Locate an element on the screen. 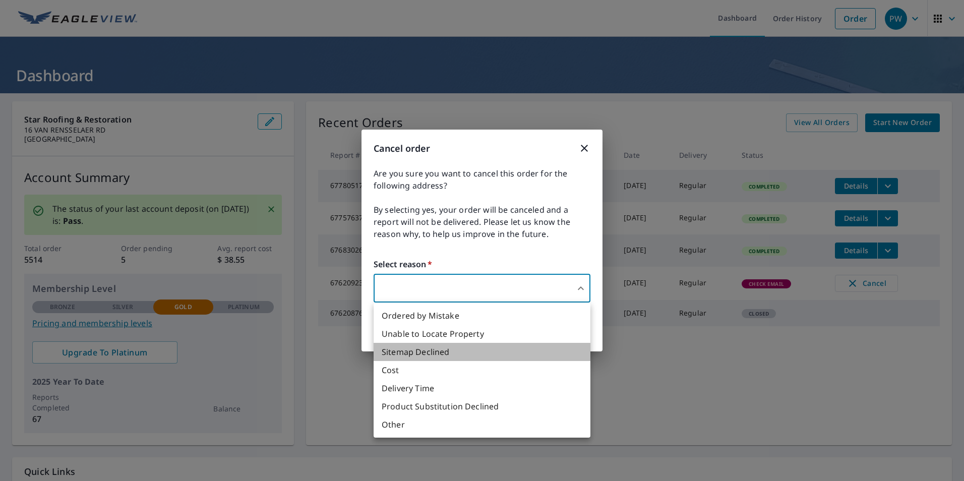 The image size is (964, 481). li: Ordered by Mistake is located at coordinates (482, 316).